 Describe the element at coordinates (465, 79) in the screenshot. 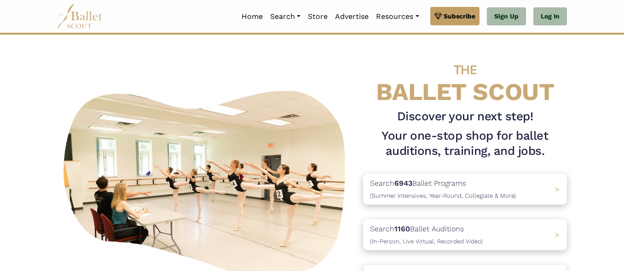

I see `h4: BALLET SCOUT` at that location.